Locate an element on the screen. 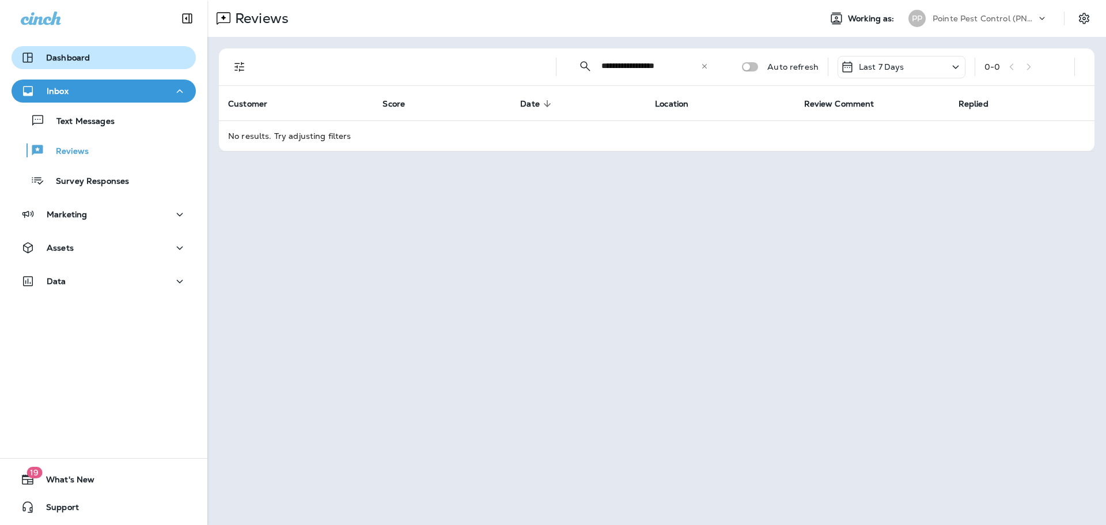 Image resolution: width=1106 pixels, height=525 pixels. div: 0 - 0 is located at coordinates (992, 67).